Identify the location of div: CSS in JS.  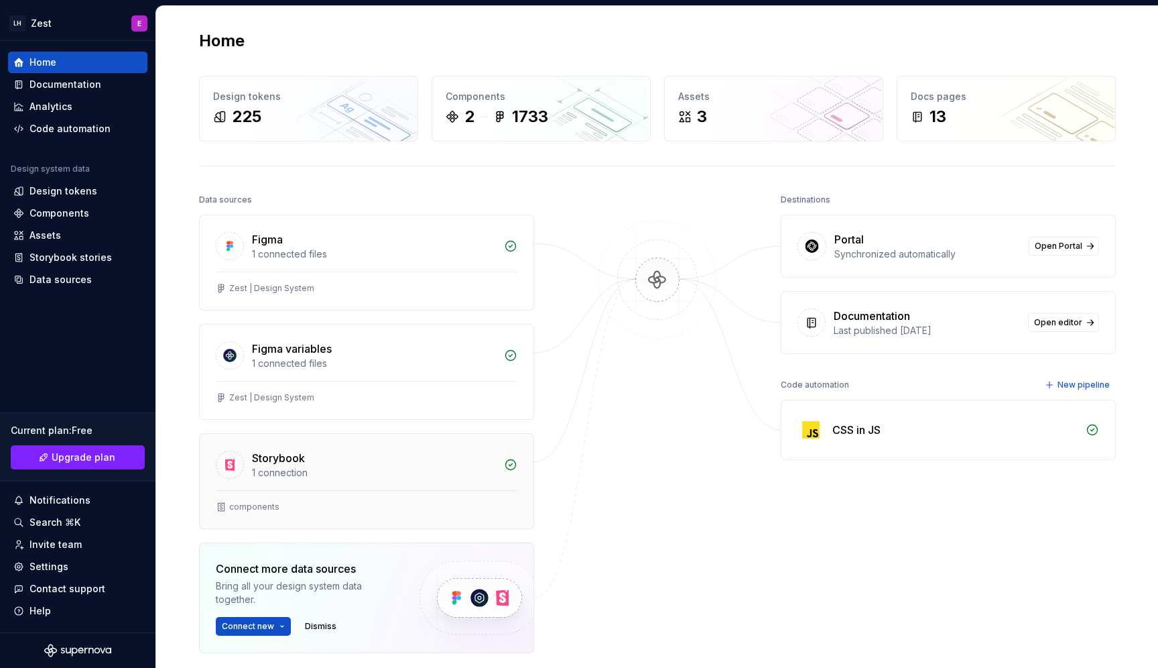
(857, 430).